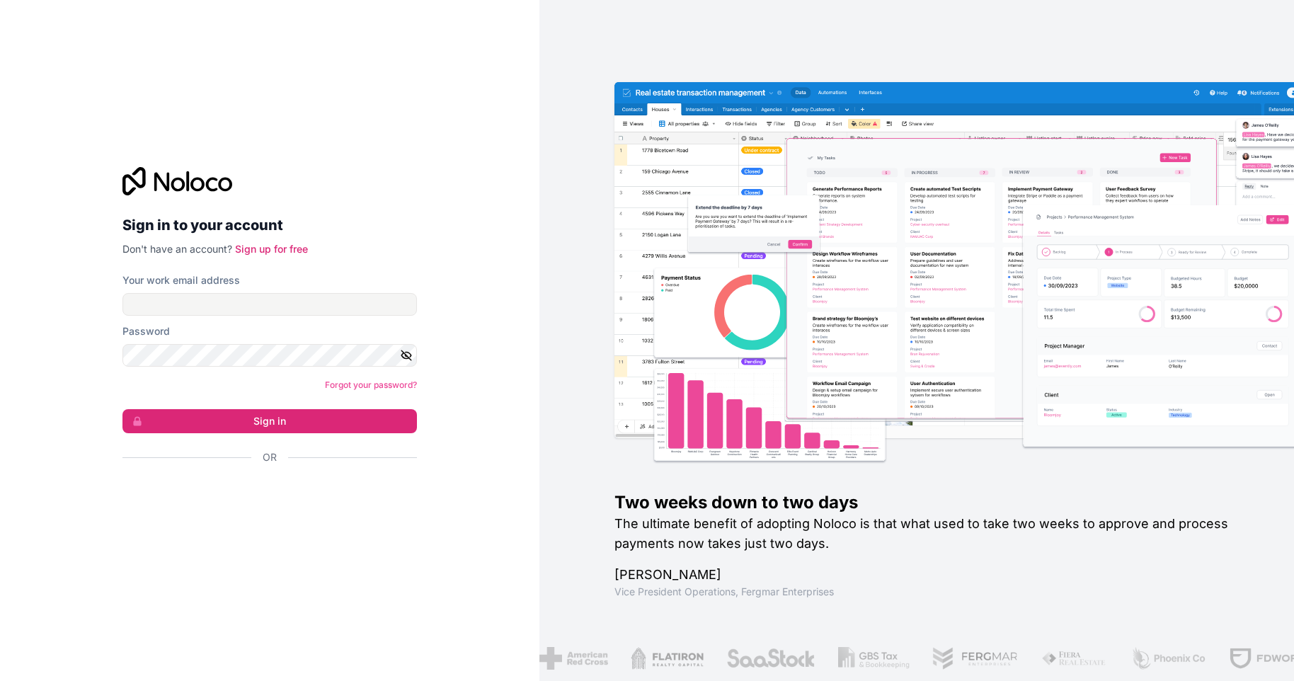  I want to click on img: /assets/gbstax-C-GtDUiK.png, so click(874, 658).